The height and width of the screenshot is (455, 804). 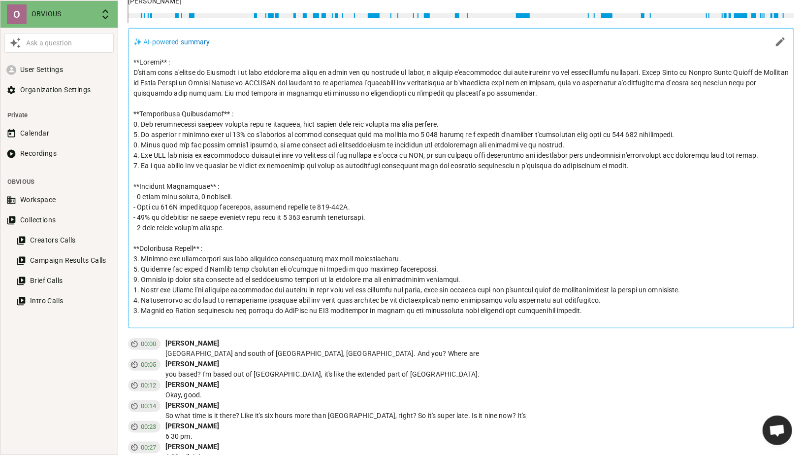 What do you see at coordinates (15, 43) in the screenshot?
I see `button: Awesile Icon` at bounding box center [15, 43].